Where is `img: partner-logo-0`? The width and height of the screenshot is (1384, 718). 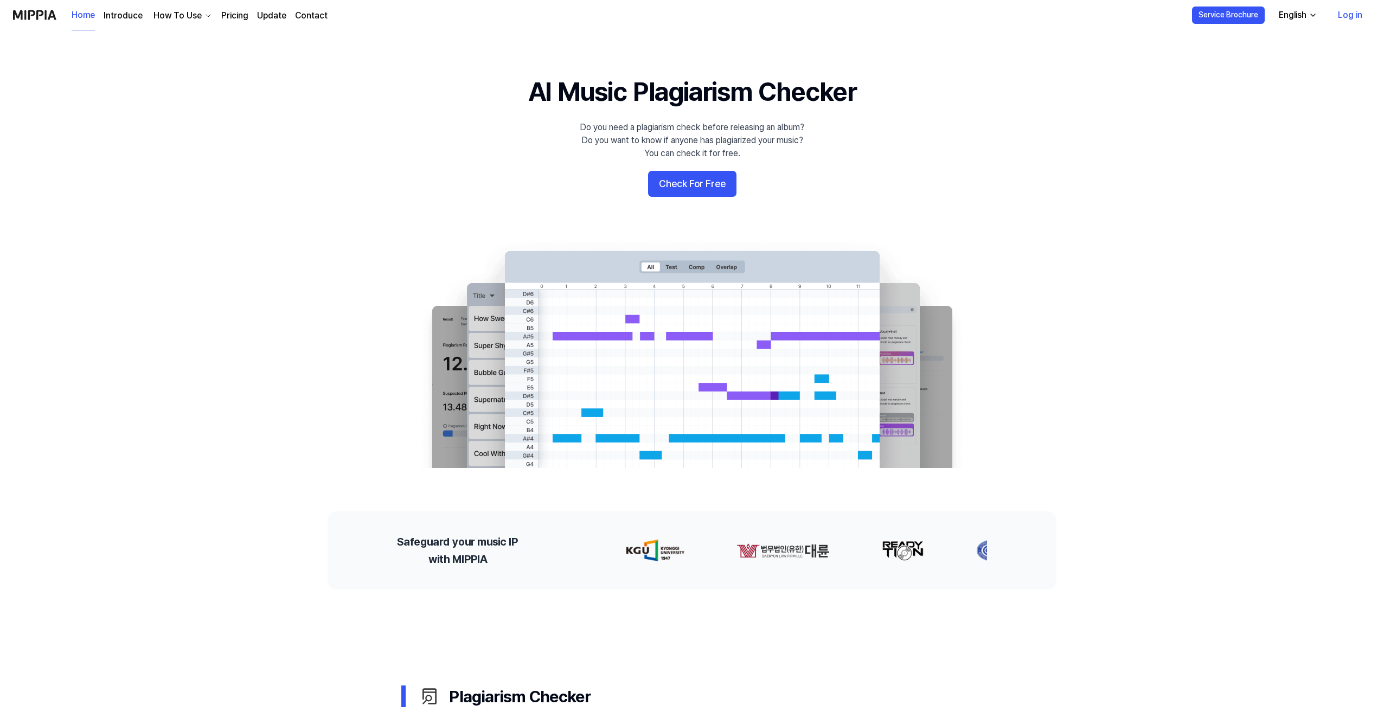
img: partner-logo-0 is located at coordinates (569, 550).